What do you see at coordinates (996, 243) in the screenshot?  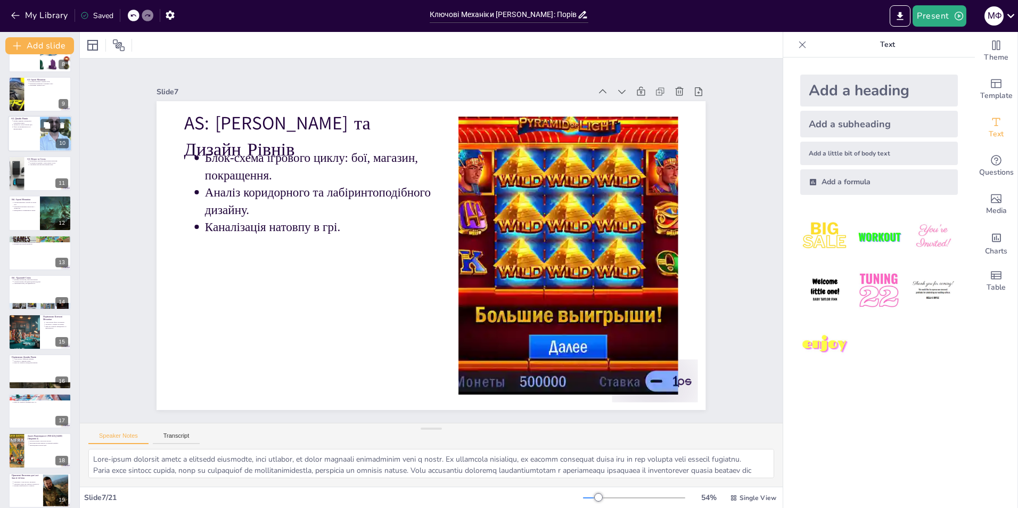 I see `div: Add charts and graphs` at bounding box center [996, 243].